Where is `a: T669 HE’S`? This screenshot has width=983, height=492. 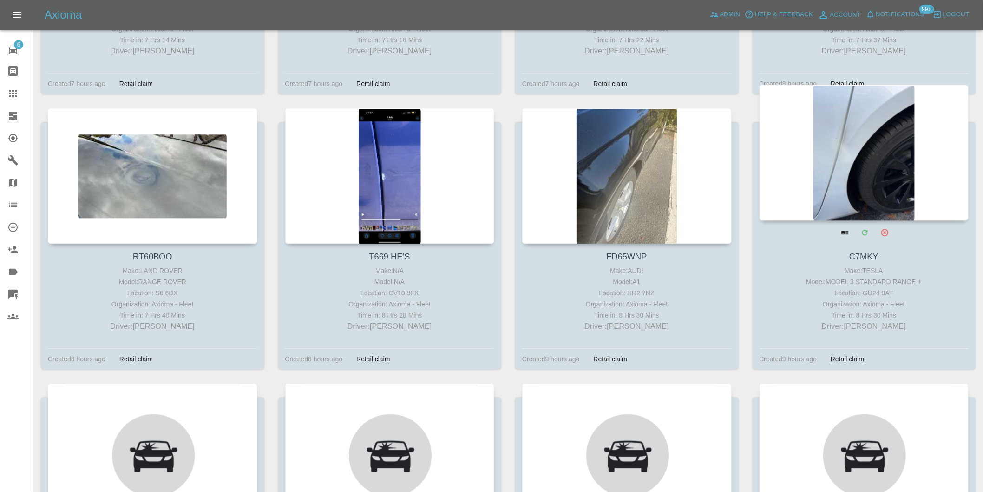
a: T669 HE’S is located at coordinates (390, 257).